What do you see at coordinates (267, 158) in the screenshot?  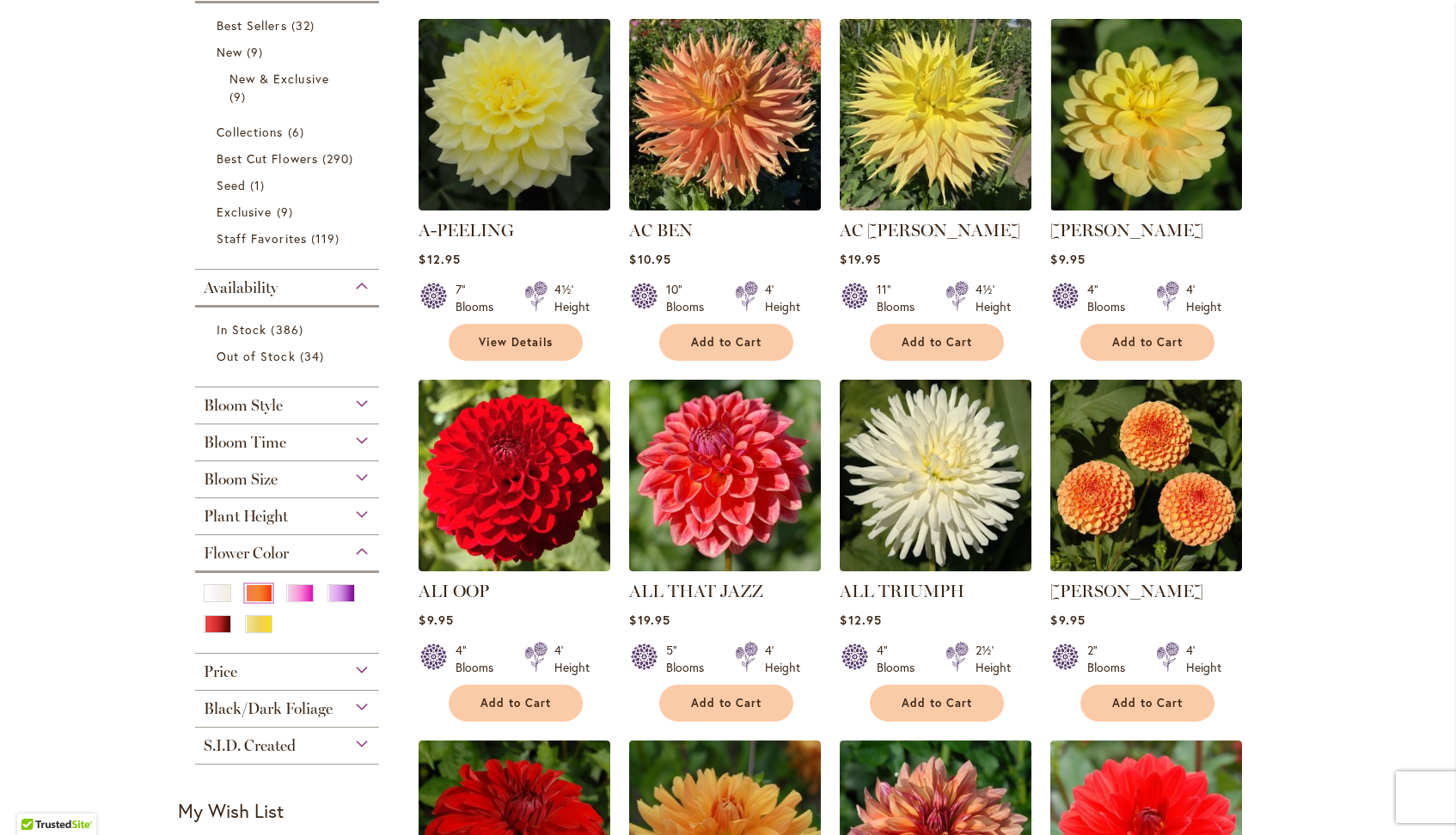 I see `span: Best Cut Flowers` at bounding box center [267, 158].